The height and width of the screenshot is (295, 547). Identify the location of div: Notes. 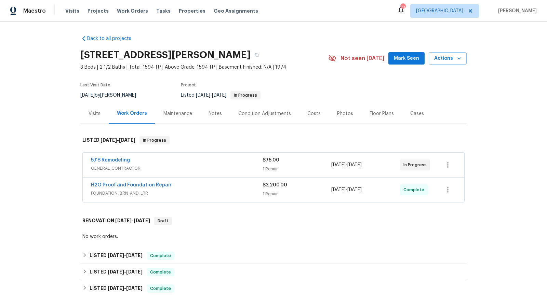
(215, 114).